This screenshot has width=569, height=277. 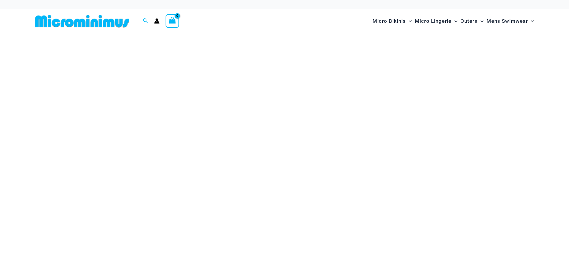 What do you see at coordinates (510, 21) in the screenshot?
I see `a: Mens SwimwearMenu ToggleMenu Toggle` at bounding box center [510, 21].